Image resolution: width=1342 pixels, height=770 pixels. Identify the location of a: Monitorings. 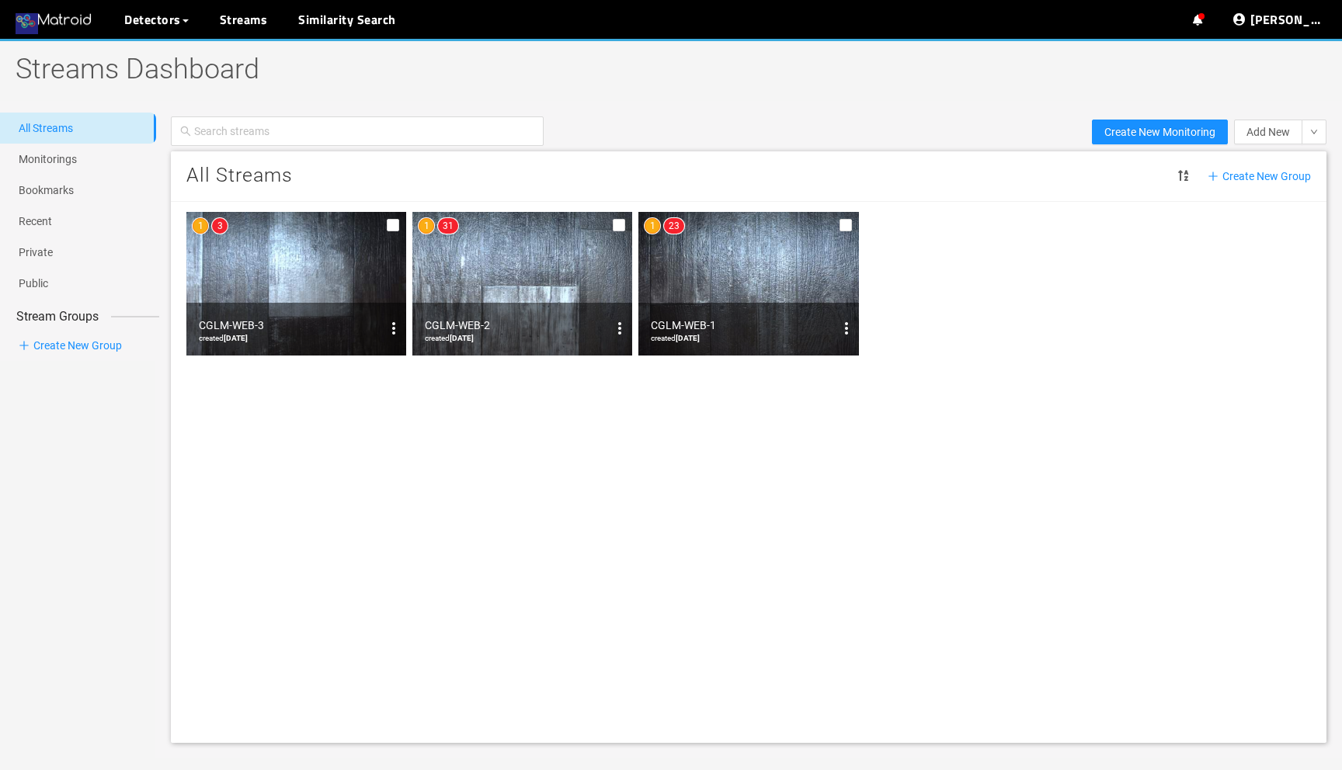
(47, 159).